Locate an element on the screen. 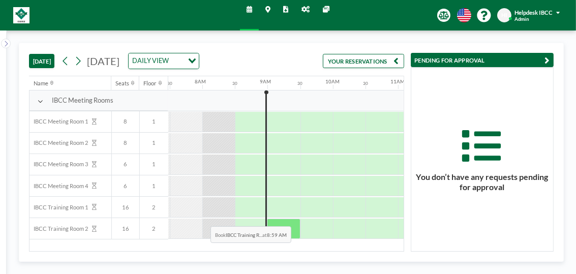  span: Admin is located at coordinates (522, 19).